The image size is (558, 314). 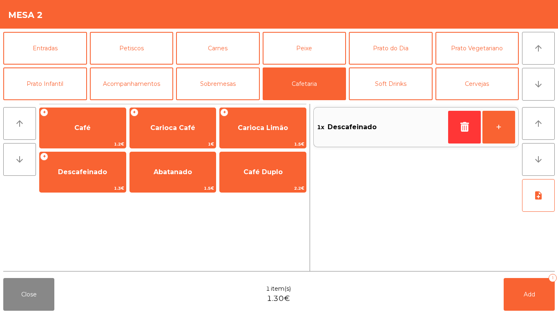 I want to click on button: Sobremesas, so click(x=218, y=84).